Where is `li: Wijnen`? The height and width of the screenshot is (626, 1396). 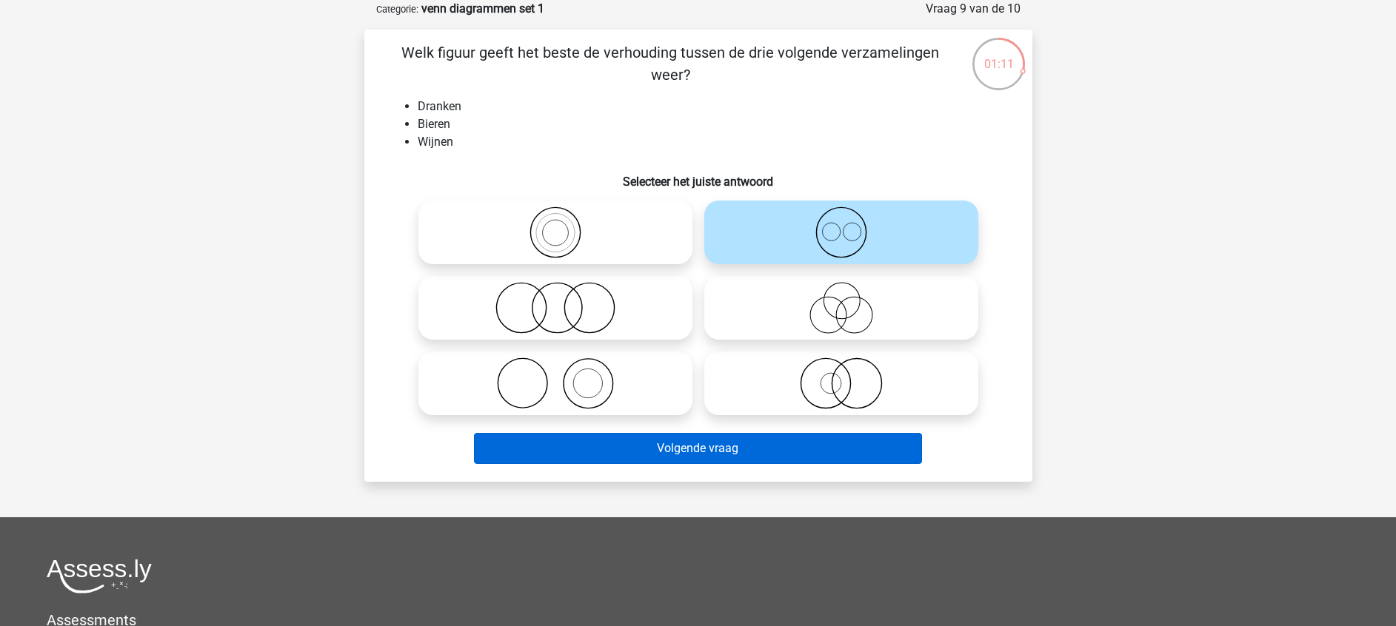
li: Wijnen is located at coordinates (713, 142).